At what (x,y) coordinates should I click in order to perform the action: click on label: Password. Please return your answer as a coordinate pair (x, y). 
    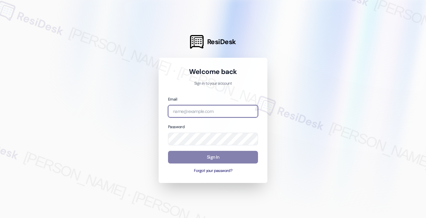
    Looking at the image, I should click on (176, 127).